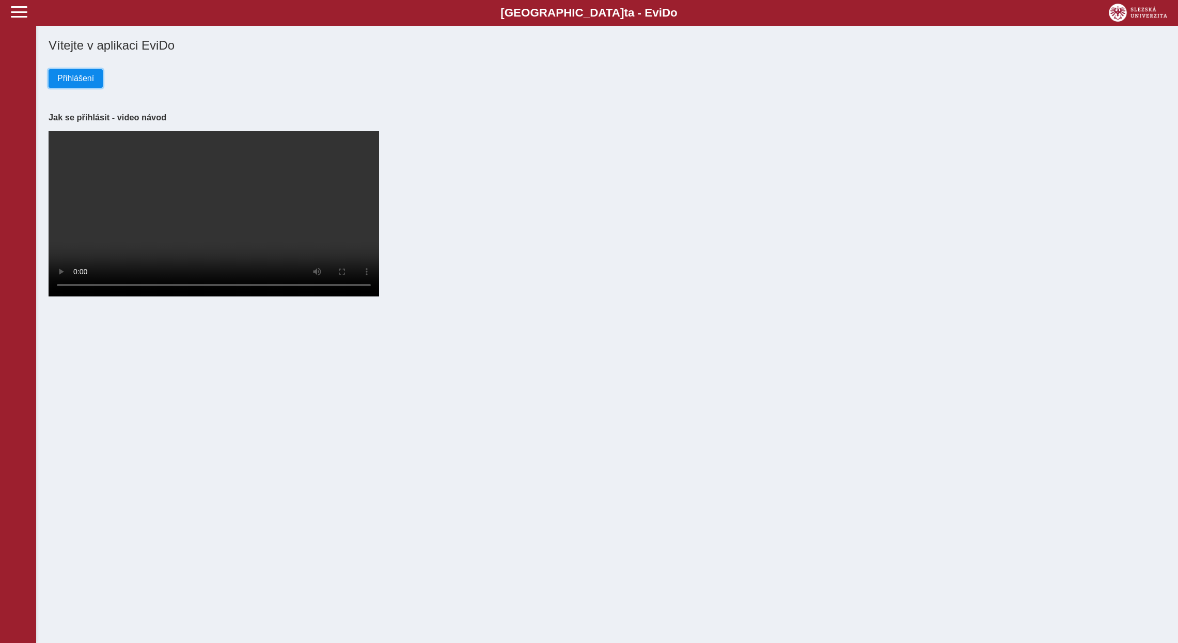 This screenshot has height=643, width=1178. What do you see at coordinates (75, 79) in the screenshot?
I see `button: Přihlášení` at bounding box center [75, 79].